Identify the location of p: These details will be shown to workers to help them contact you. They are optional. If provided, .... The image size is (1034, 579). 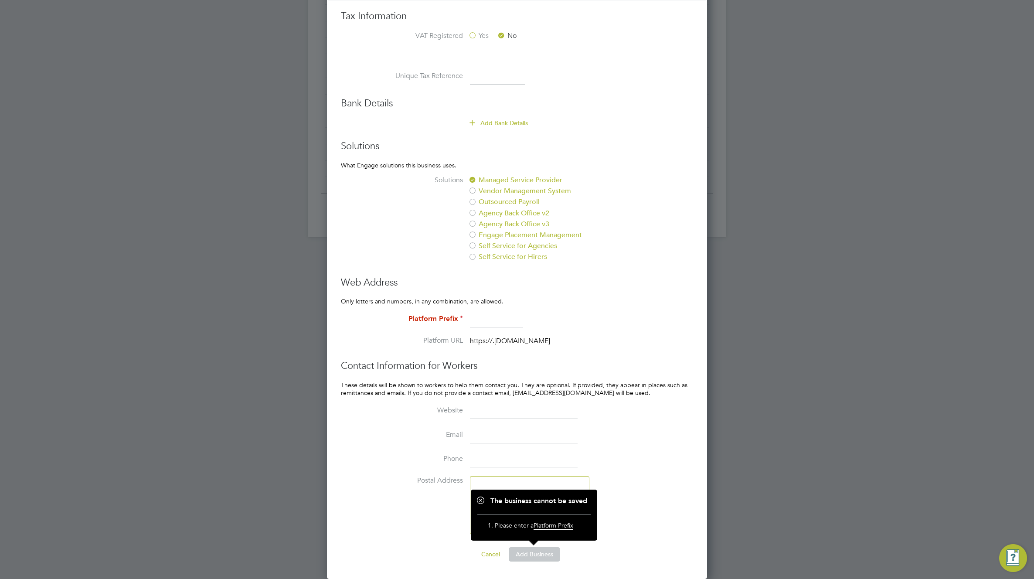
(517, 389).